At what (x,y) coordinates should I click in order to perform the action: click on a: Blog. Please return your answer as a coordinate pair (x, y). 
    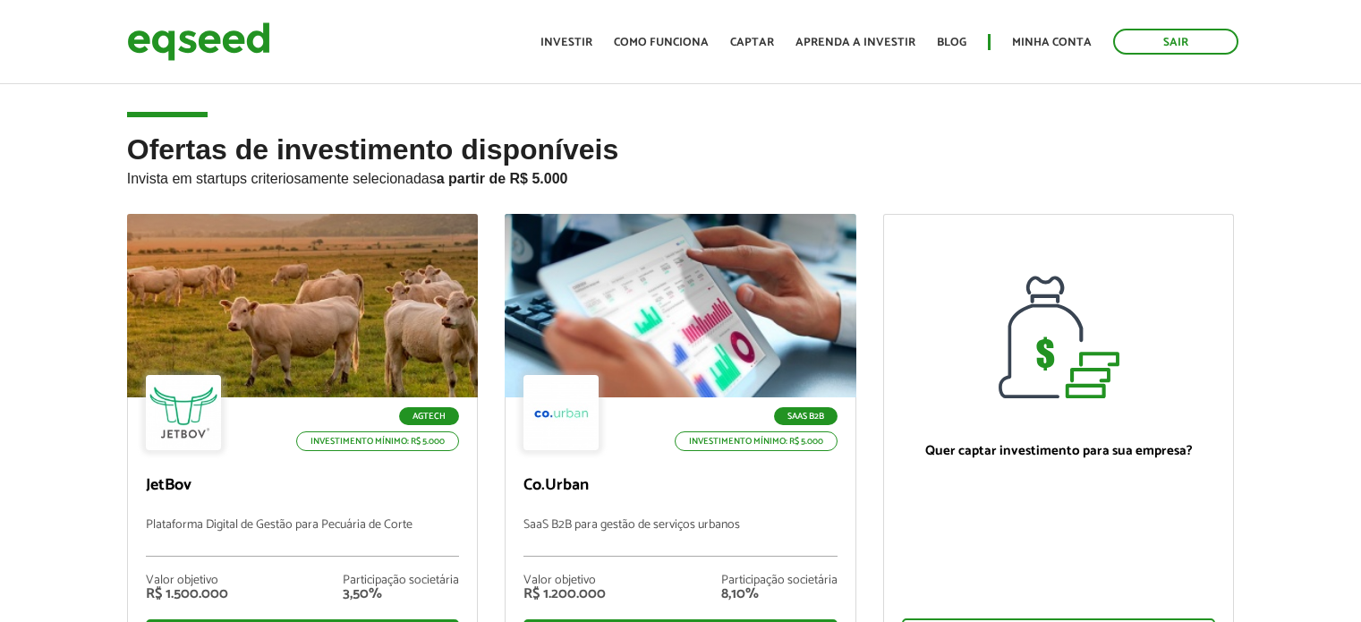
    Looking at the image, I should click on (951, 42).